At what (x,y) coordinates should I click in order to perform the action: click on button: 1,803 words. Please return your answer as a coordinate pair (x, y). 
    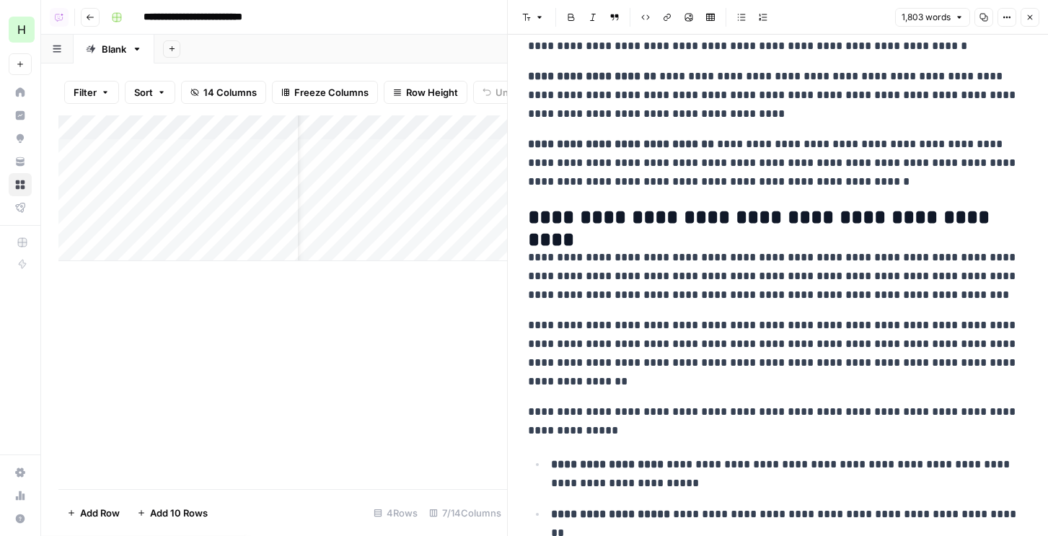
    Looking at the image, I should click on (932, 17).